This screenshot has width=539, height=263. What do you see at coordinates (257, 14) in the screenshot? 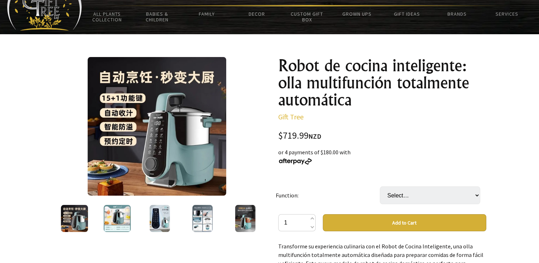
I see `a: Decor` at bounding box center [257, 14].